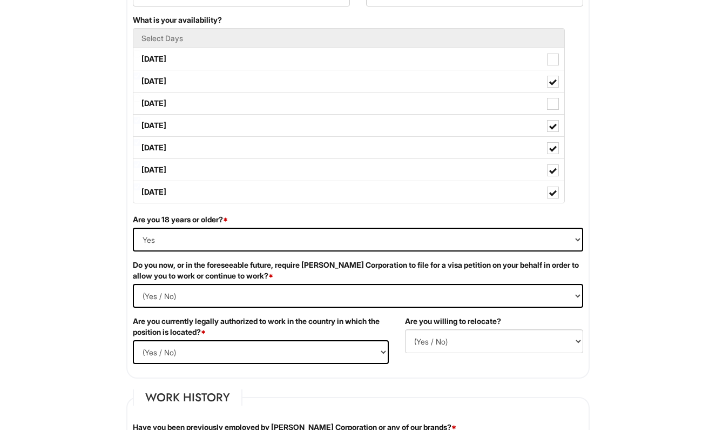 The height and width of the screenshot is (430, 716). What do you see at coordinates (261, 326) in the screenshot?
I see `label: Are you currently legally authorized to work in the country in which the position is located?` at bounding box center [261, 326].